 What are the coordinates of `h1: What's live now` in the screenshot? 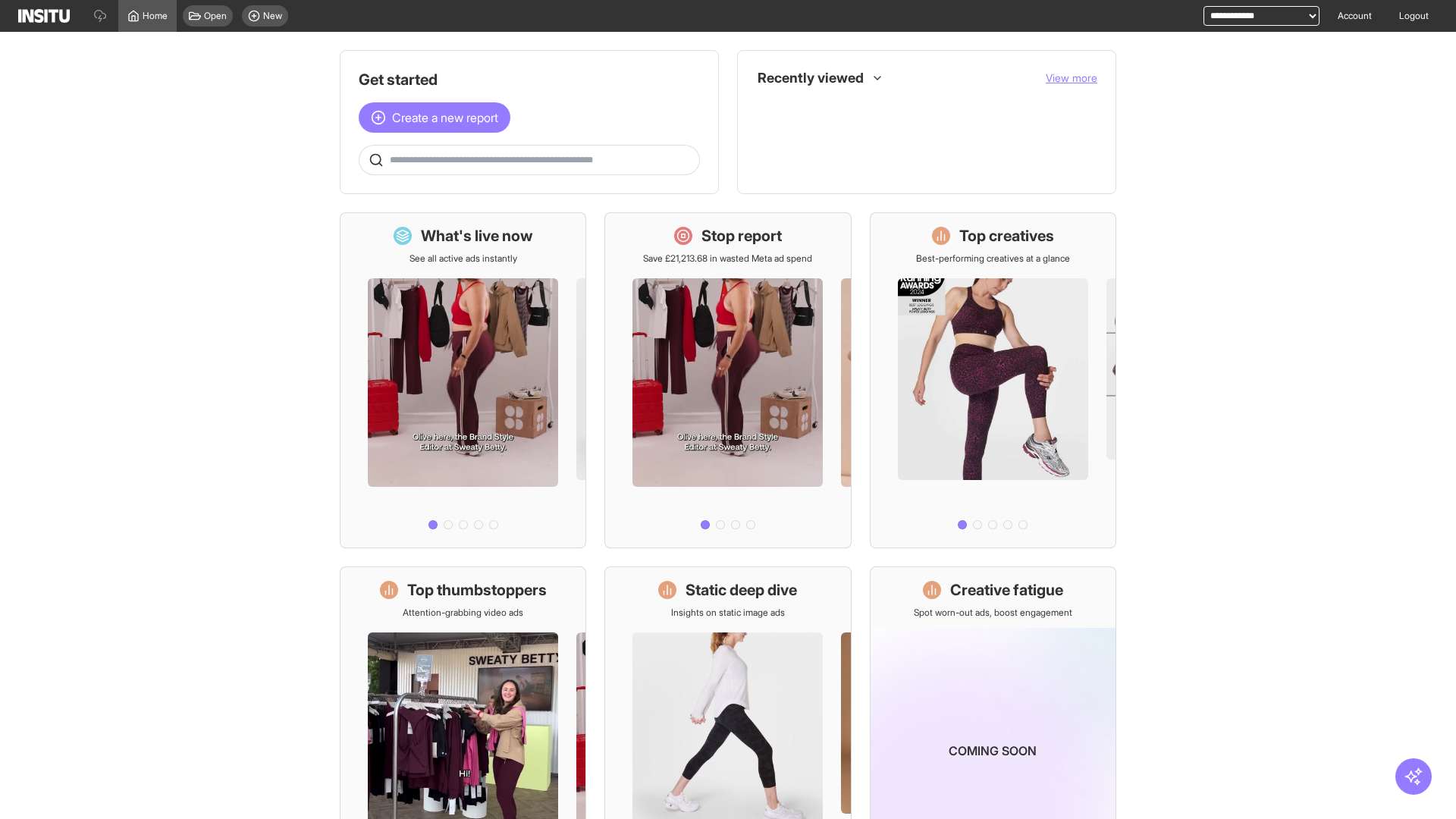 It's located at (477, 235).